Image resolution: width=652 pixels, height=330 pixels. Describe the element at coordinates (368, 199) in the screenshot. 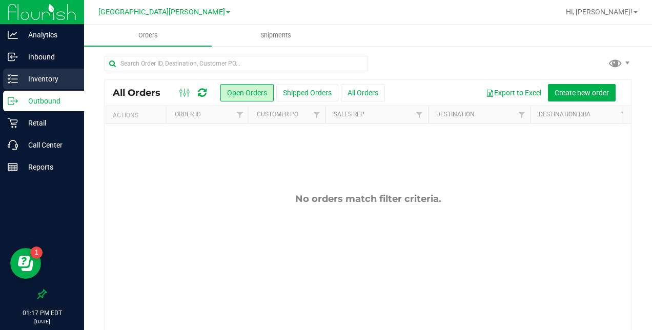

I see `div: No orders match filter criteria.` at that location.